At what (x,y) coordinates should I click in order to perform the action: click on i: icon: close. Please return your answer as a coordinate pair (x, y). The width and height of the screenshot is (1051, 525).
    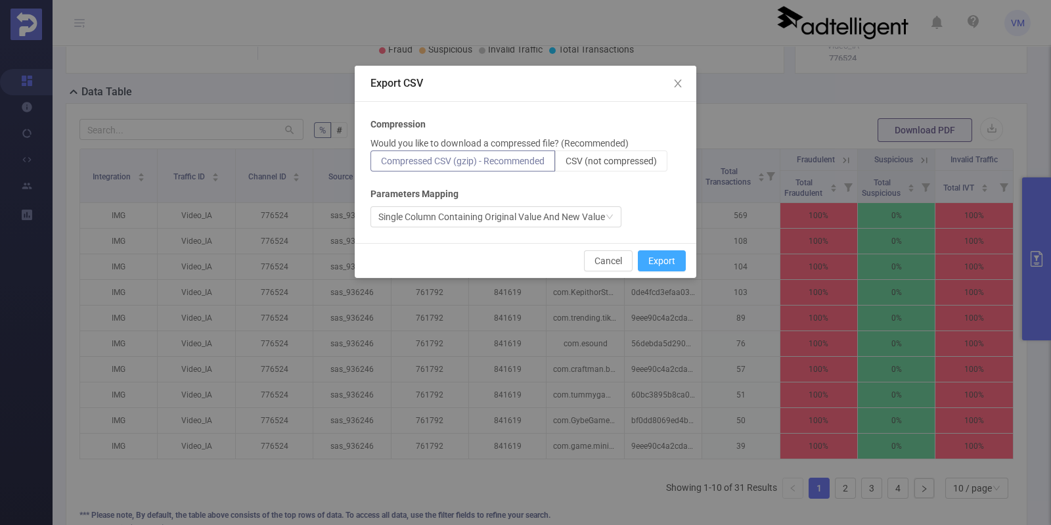
    Looking at the image, I should click on (678, 83).